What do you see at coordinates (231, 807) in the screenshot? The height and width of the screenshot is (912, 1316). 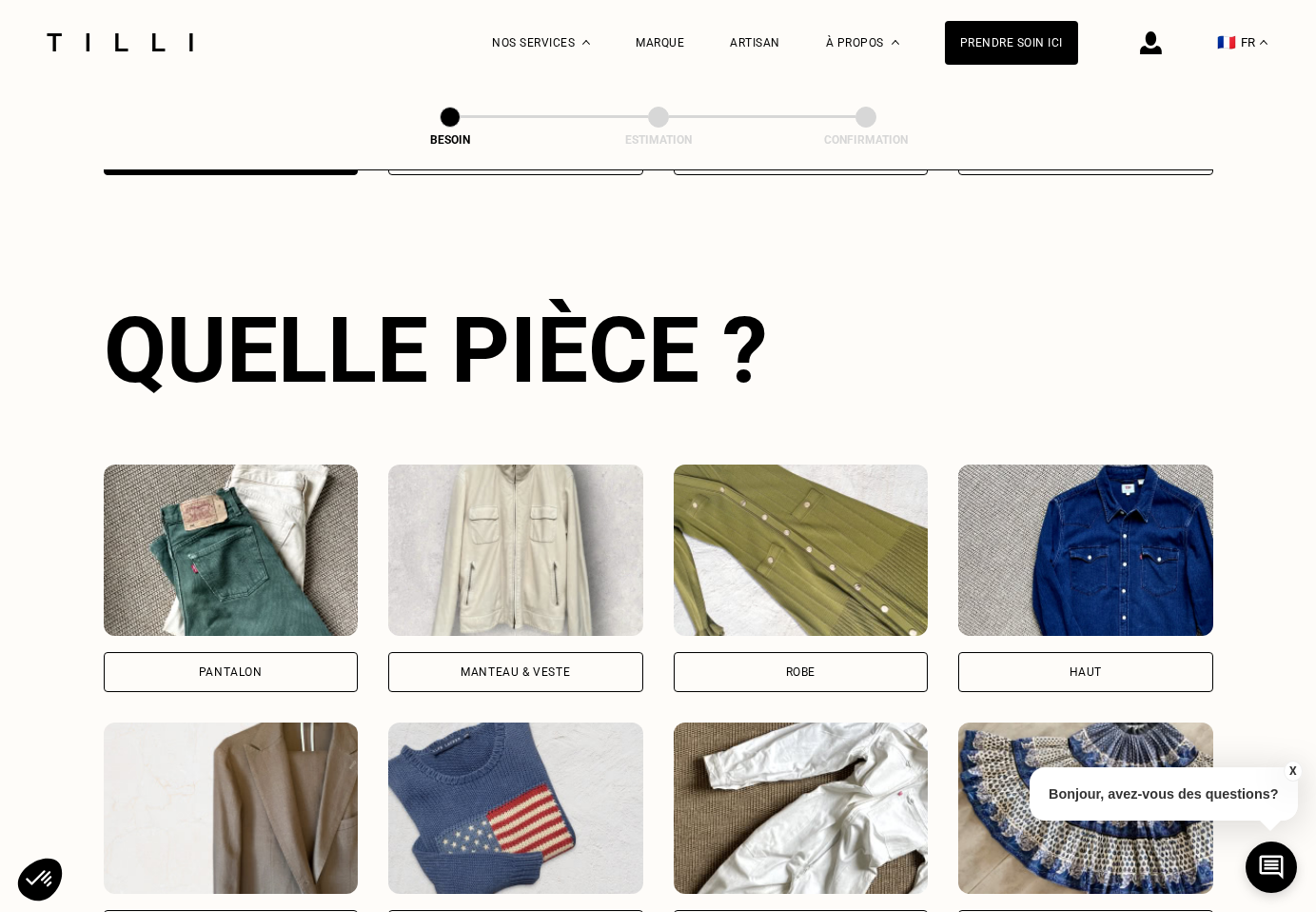 I see `img: Tilli retouche votre Tailleur` at bounding box center [231, 807].